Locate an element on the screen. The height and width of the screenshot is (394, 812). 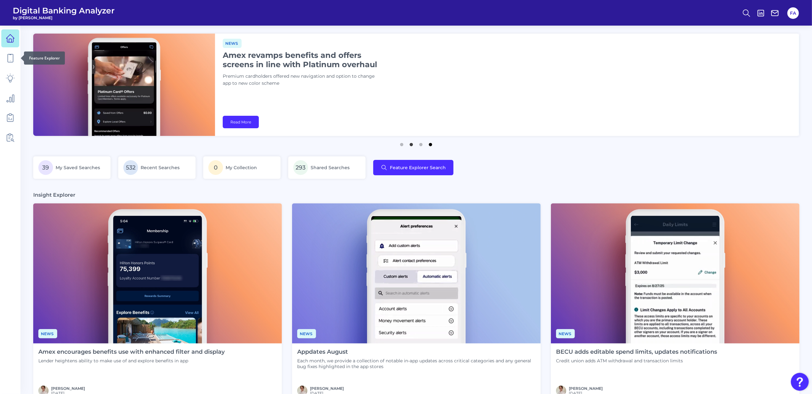
img: Appdates - Phone.png is located at coordinates (417, 273).